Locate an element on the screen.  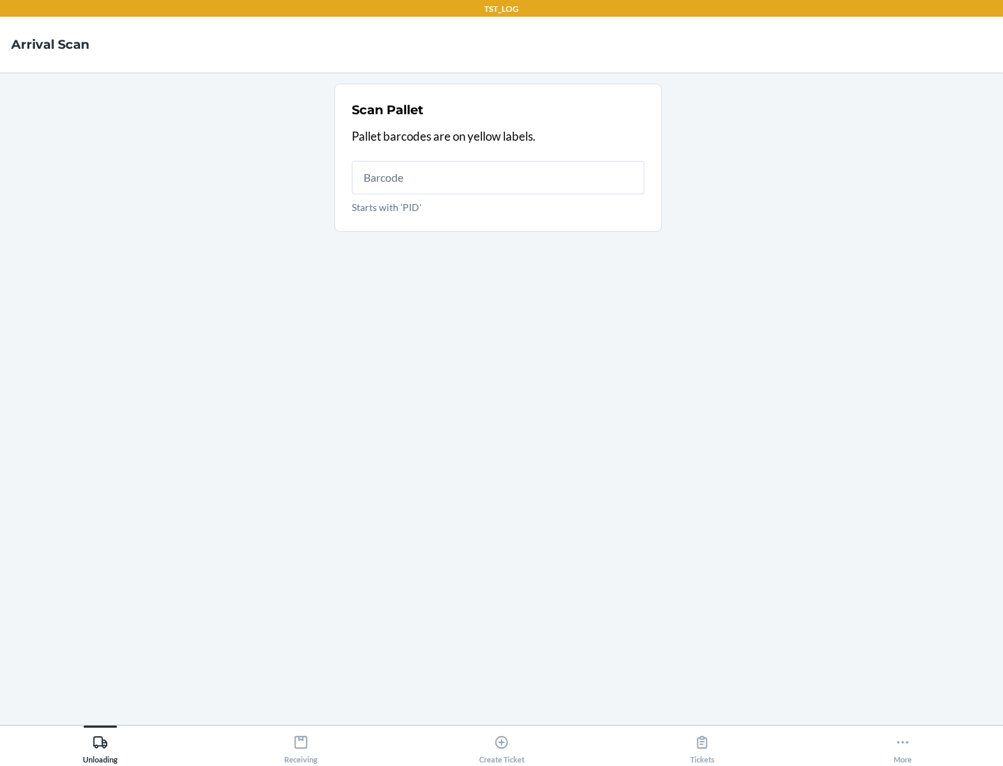
p: Starts with 'PID' is located at coordinates (498, 207).